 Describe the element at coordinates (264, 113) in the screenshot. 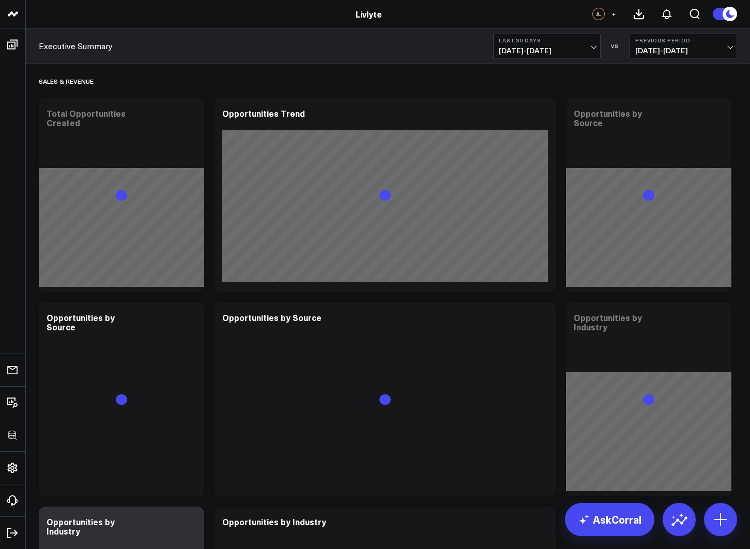

I see `div: Opportunities Trend` at that location.